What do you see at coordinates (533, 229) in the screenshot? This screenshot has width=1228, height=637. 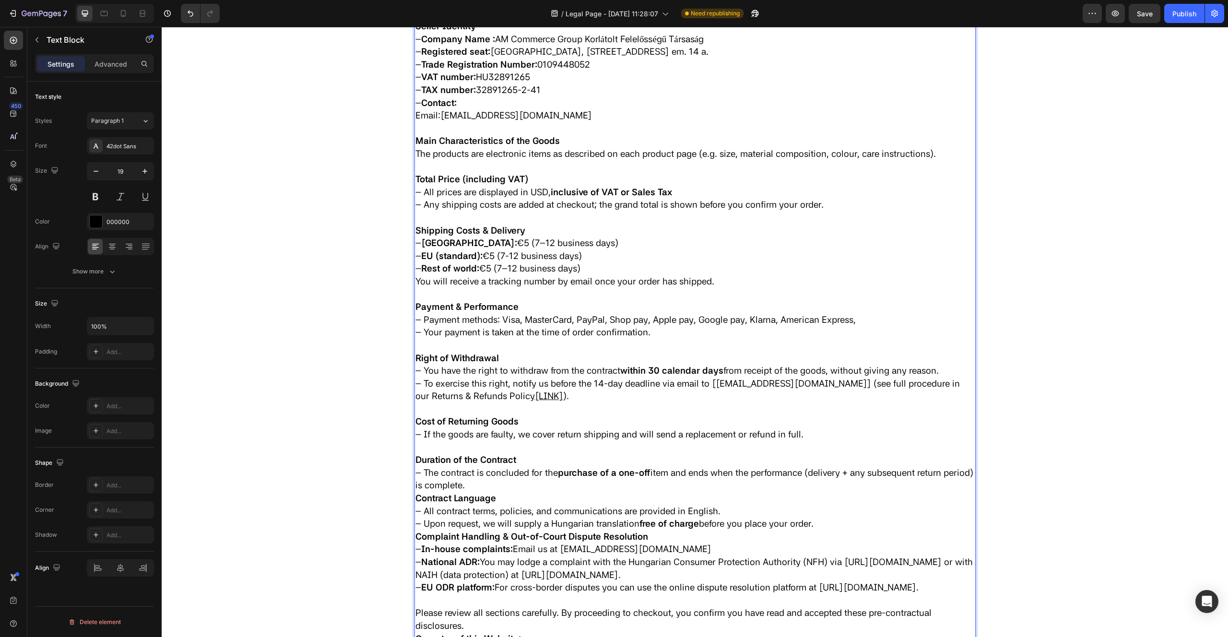 I see `p: – €5 (7-12 business days)` at bounding box center [533, 229].